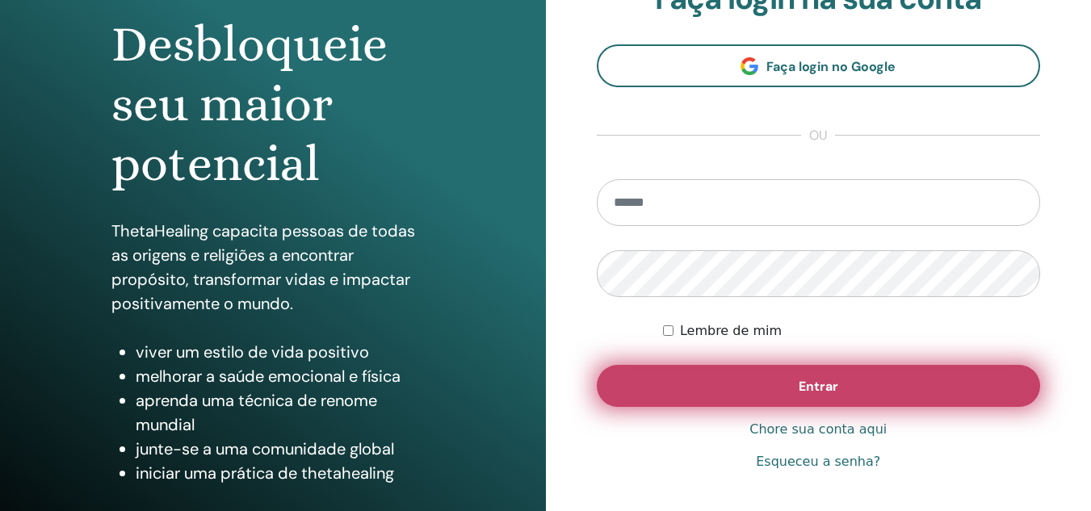 This screenshot has height=511, width=1091. What do you see at coordinates (818, 386) in the screenshot?
I see `font: Entrar` at bounding box center [818, 386].